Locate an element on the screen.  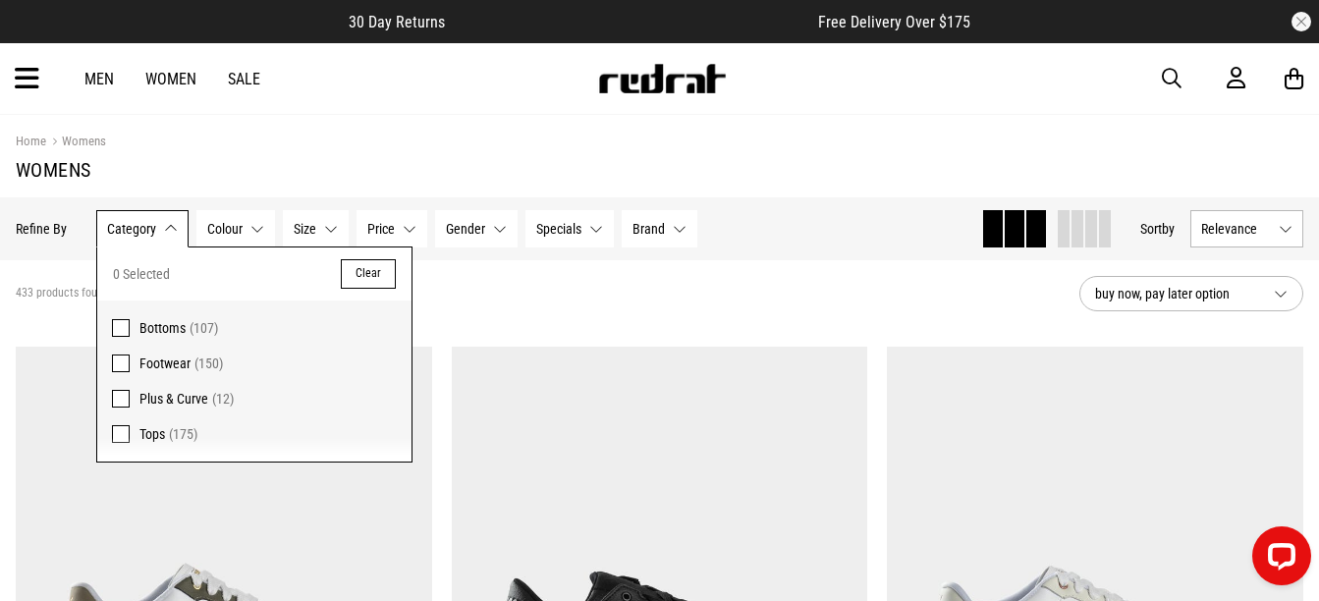
span: Relevance is located at coordinates (1235, 229).